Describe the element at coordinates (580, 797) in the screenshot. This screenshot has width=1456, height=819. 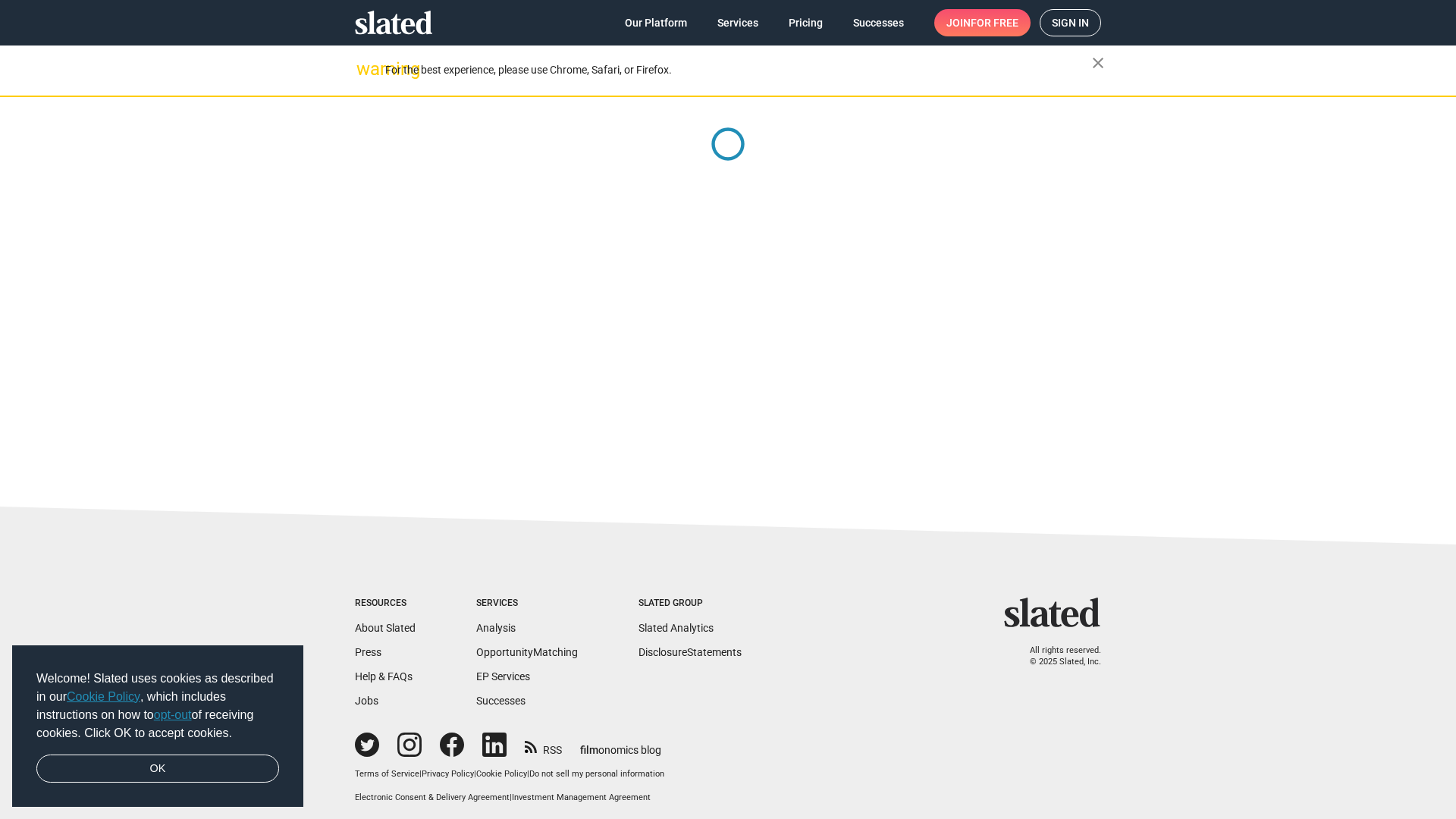
I see `a: Investment Management Agreement` at that location.